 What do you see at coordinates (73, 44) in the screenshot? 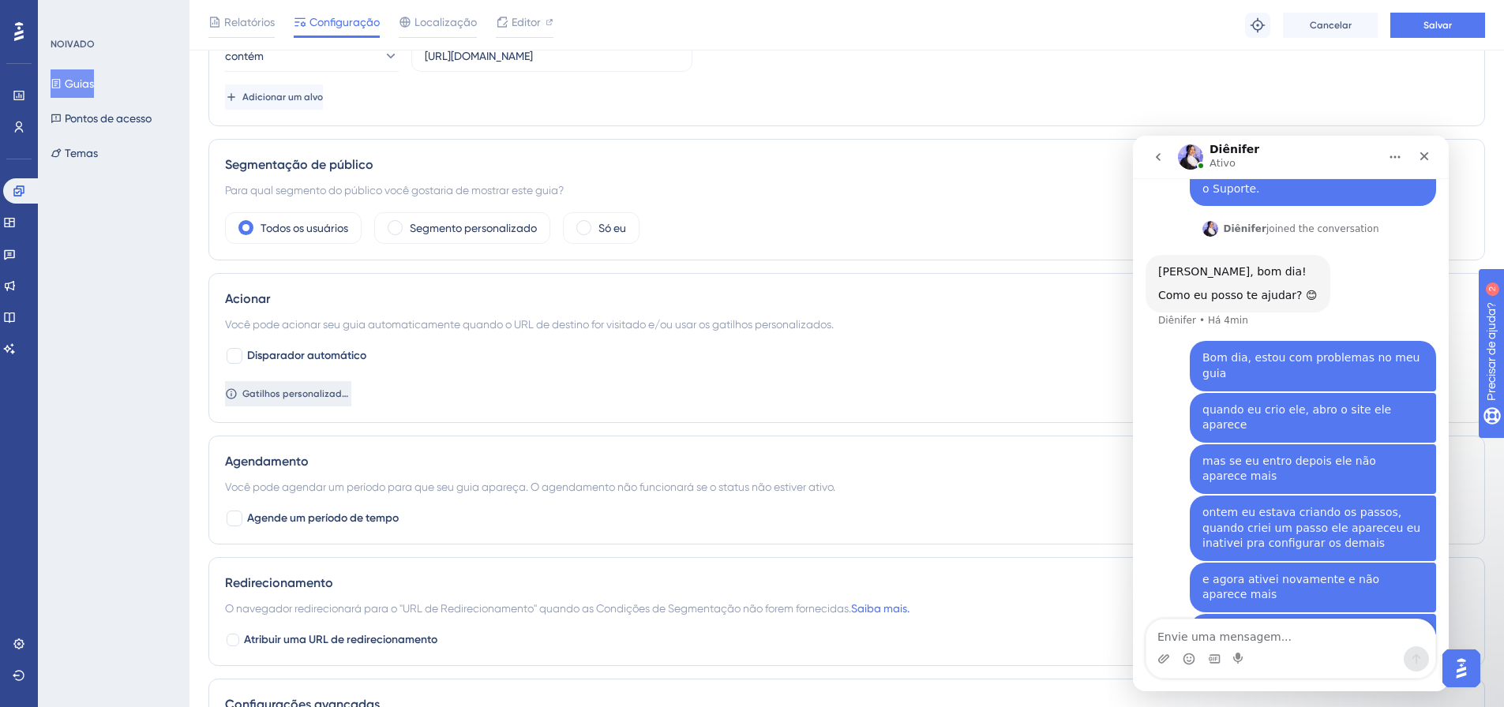
I see `font: NOIVADO` at bounding box center [73, 44].